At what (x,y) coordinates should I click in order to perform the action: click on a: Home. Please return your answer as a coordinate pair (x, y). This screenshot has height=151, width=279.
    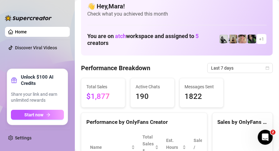
    Looking at the image, I should click on (21, 32).